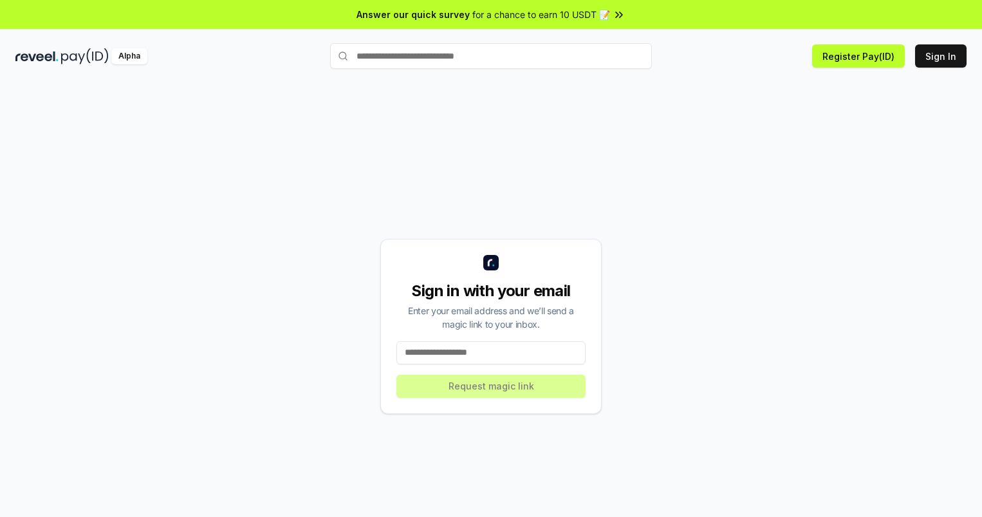 The width and height of the screenshot is (982, 517). I want to click on div: Enter your email address and we’ll send a magic link to your inbox., so click(491, 317).